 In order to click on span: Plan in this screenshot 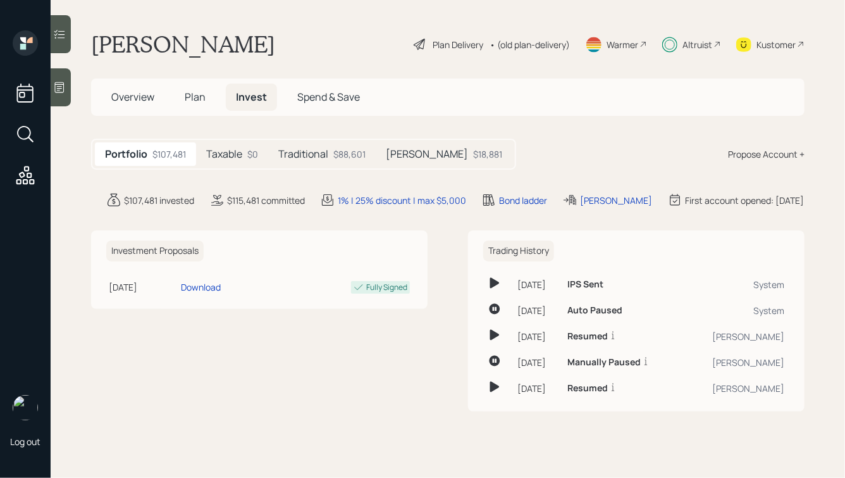, I will do `click(195, 97)`.